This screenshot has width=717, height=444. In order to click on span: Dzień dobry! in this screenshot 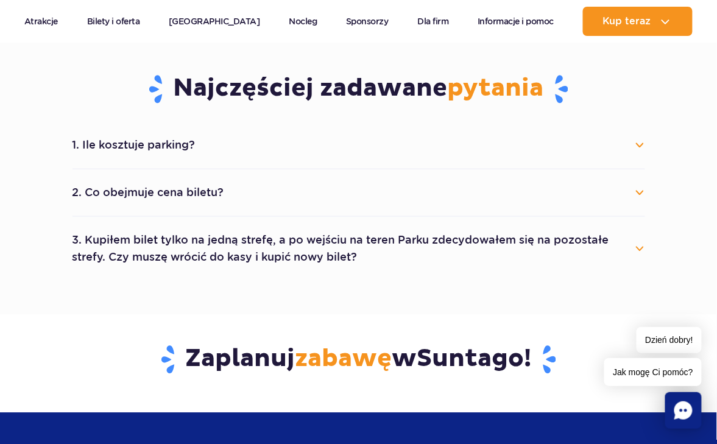, I will do `click(669, 340)`.